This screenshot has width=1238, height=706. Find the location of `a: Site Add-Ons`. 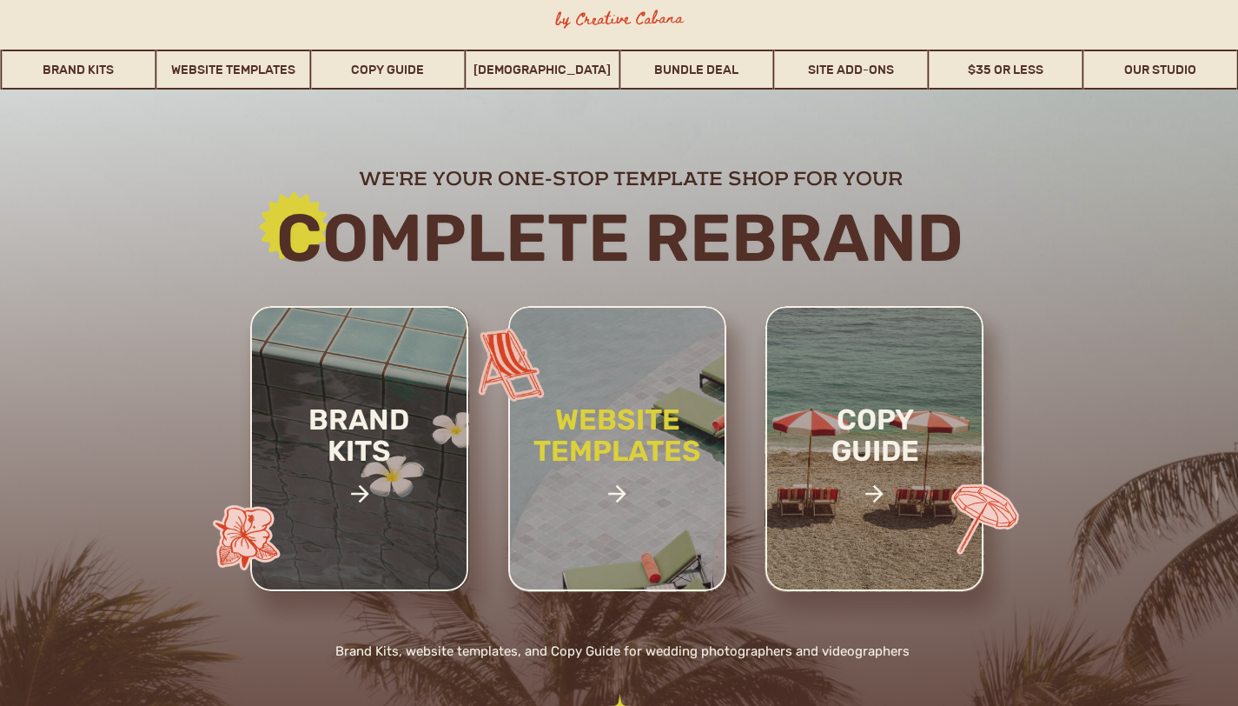

a: Site Add-Ons is located at coordinates (851, 70).